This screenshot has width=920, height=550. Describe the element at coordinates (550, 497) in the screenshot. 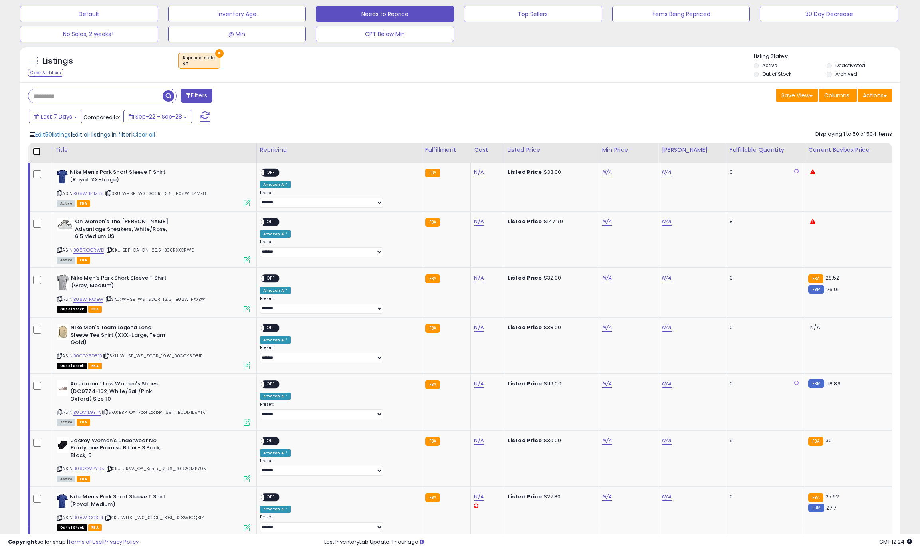

I see `div: $27.80` at that location.